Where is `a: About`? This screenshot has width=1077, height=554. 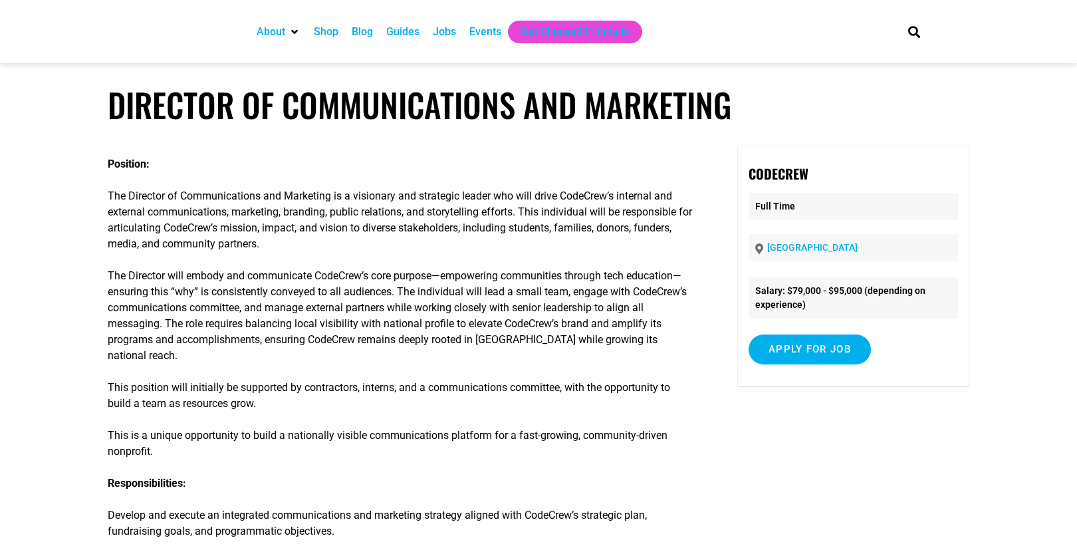
a: About is located at coordinates (271, 32).